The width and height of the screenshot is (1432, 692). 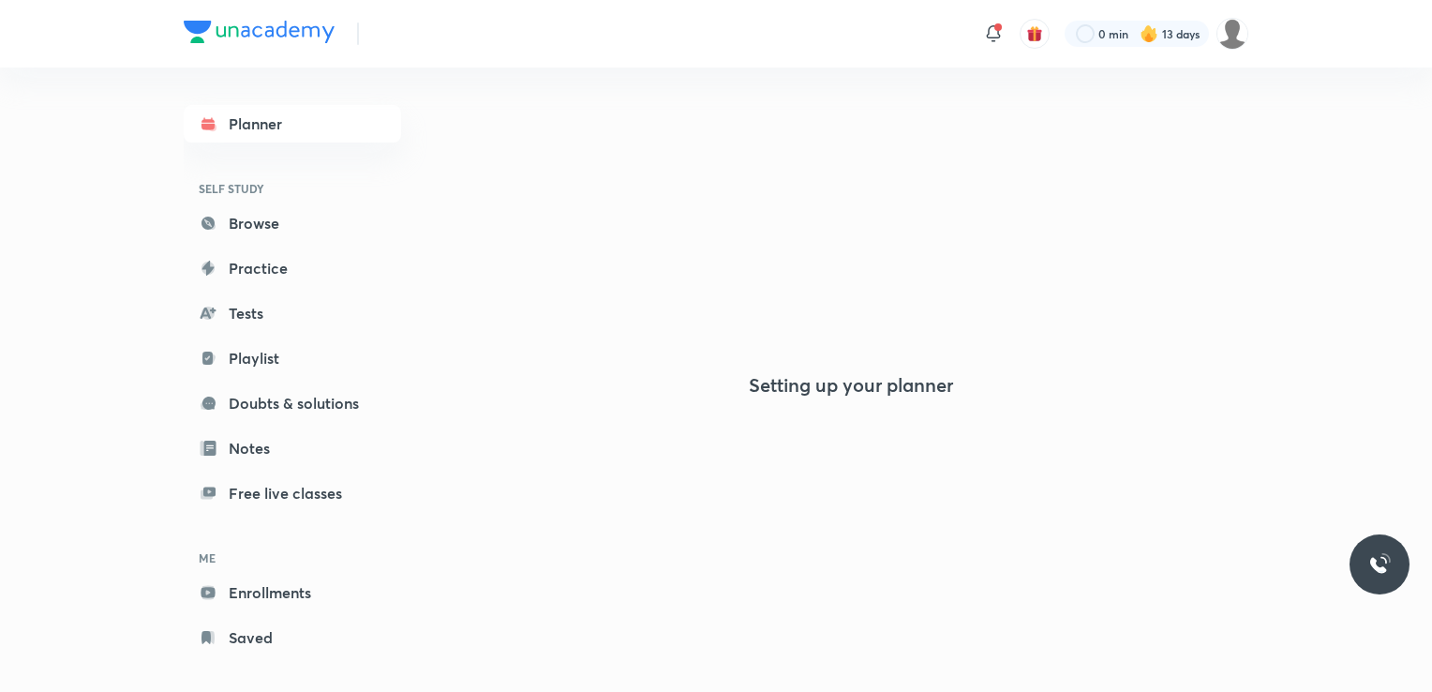 What do you see at coordinates (292, 448) in the screenshot?
I see `a: Notes` at bounding box center [292, 448].